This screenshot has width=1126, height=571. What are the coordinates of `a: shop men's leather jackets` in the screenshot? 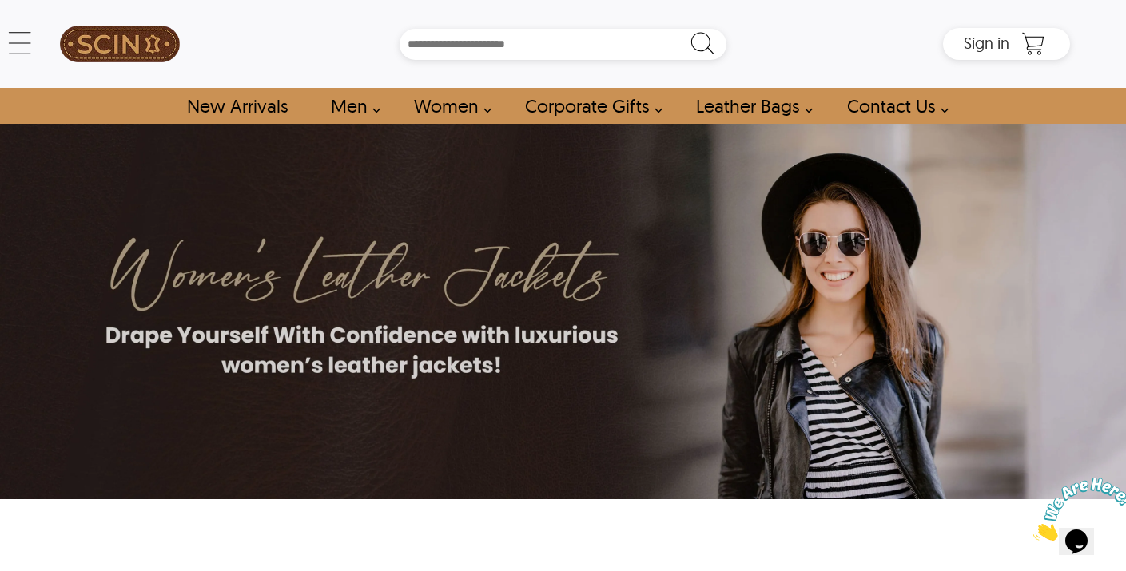 It's located at (351, 105).